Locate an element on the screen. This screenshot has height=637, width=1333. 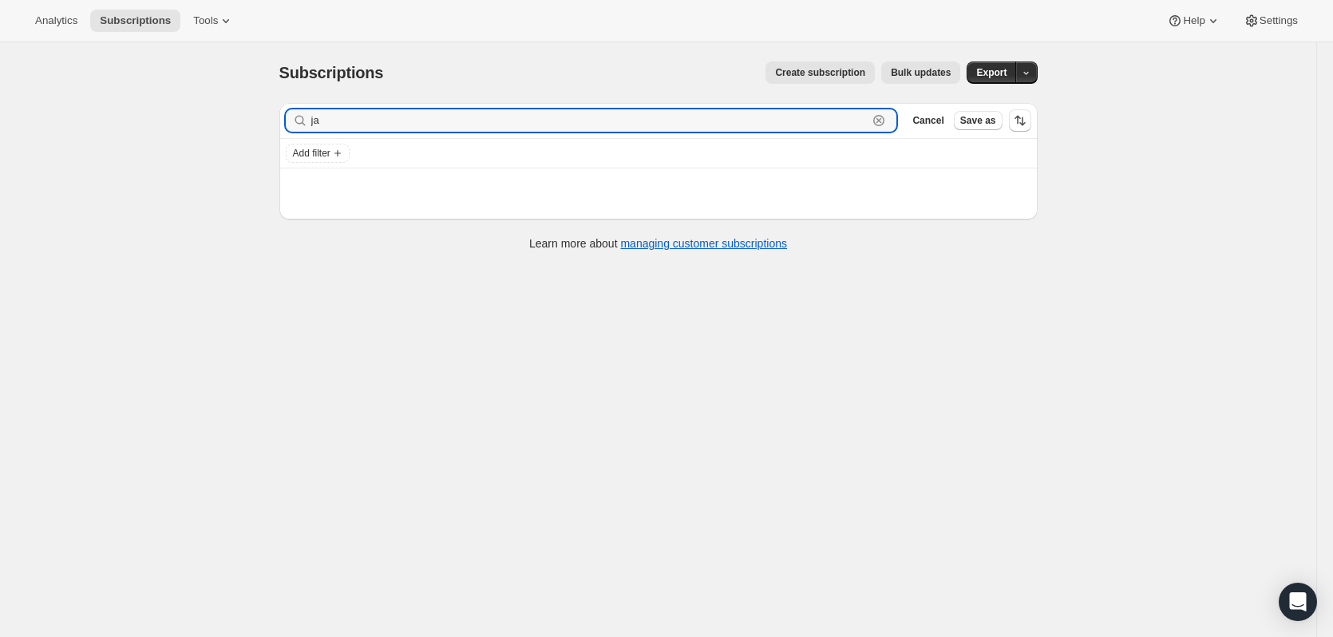
button: Add filter is located at coordinates (318, 153).